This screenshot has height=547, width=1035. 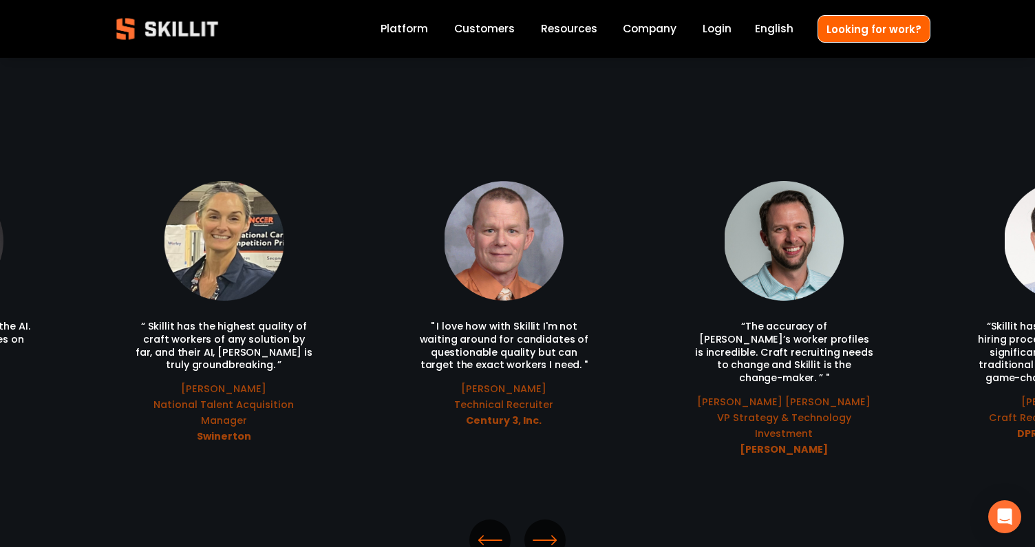 I want to click on a: Skillit, so click(x=167, y=29).